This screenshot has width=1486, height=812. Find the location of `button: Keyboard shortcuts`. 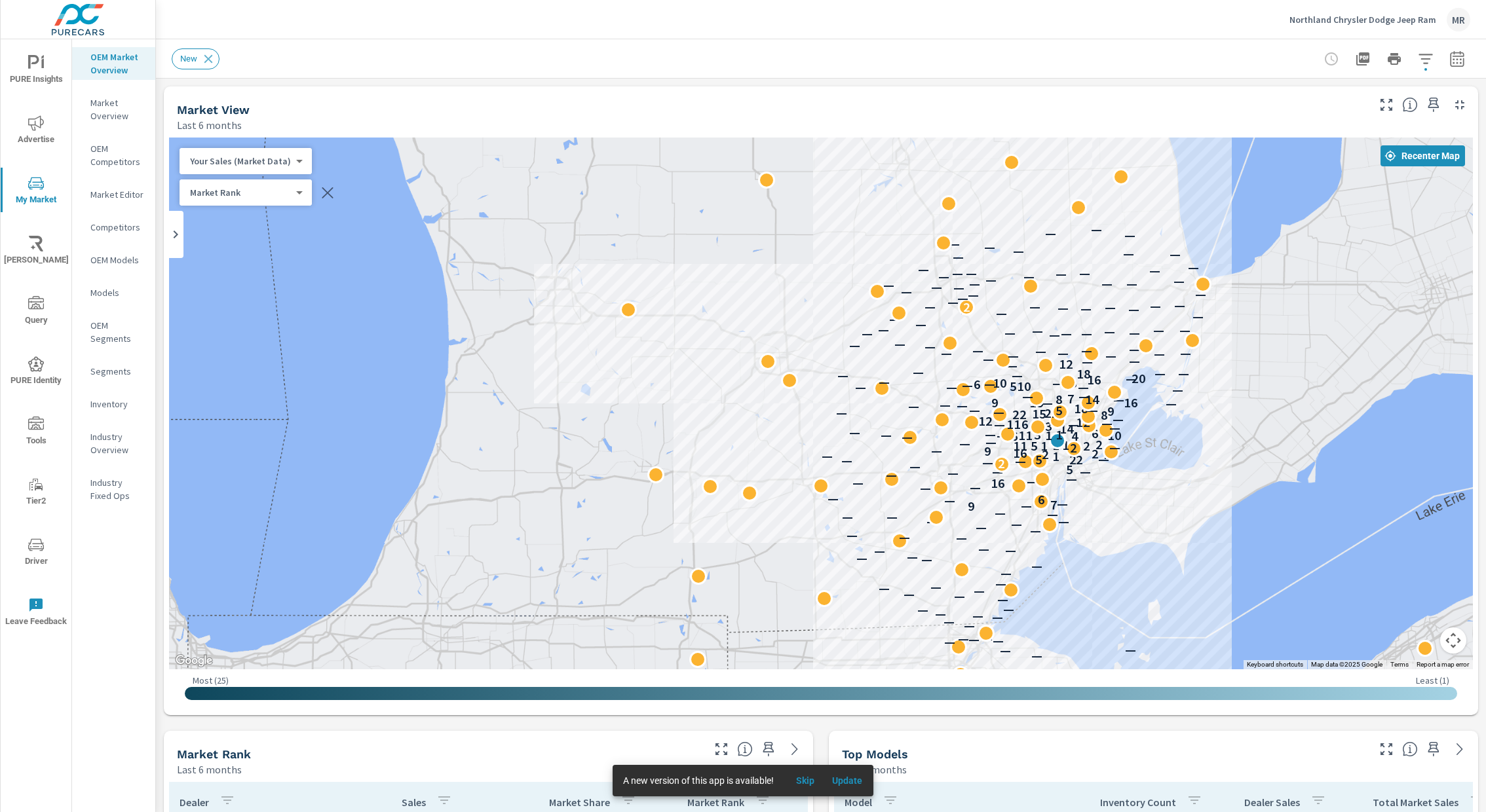

button: Keyboard shortcuts is located at coordinates (1275, 665).